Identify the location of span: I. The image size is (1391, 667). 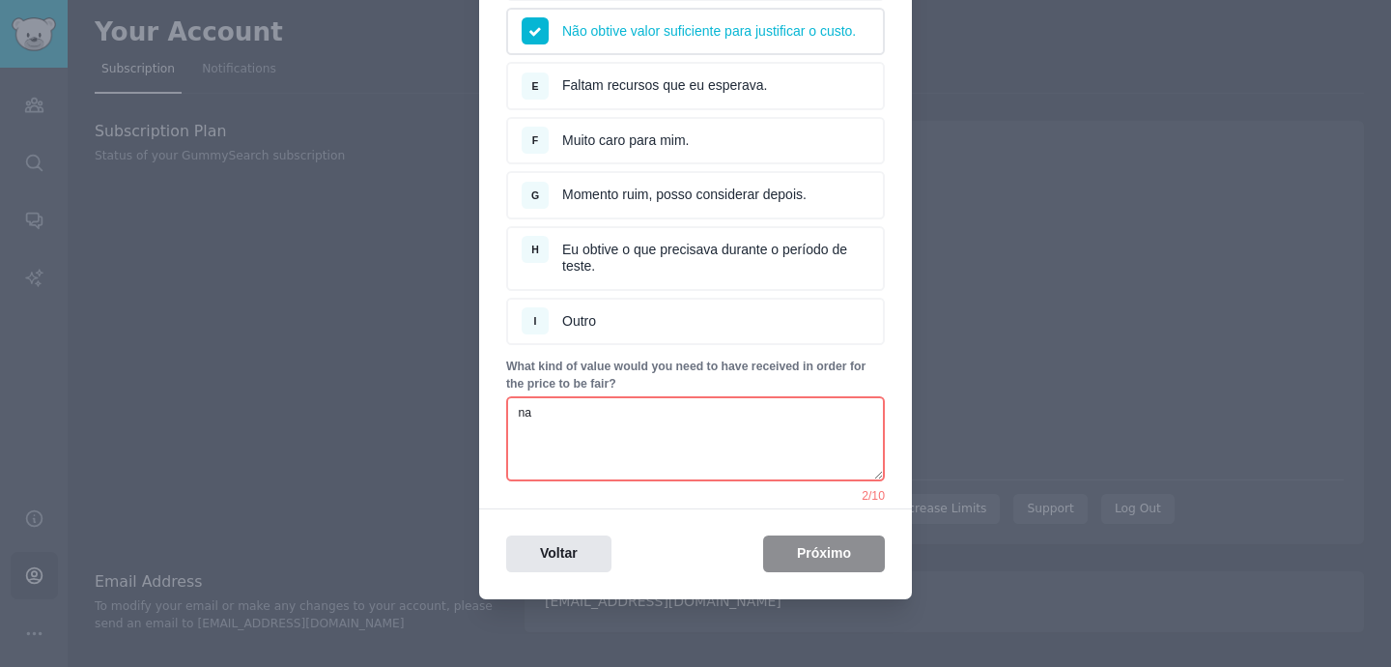
(535, 321).